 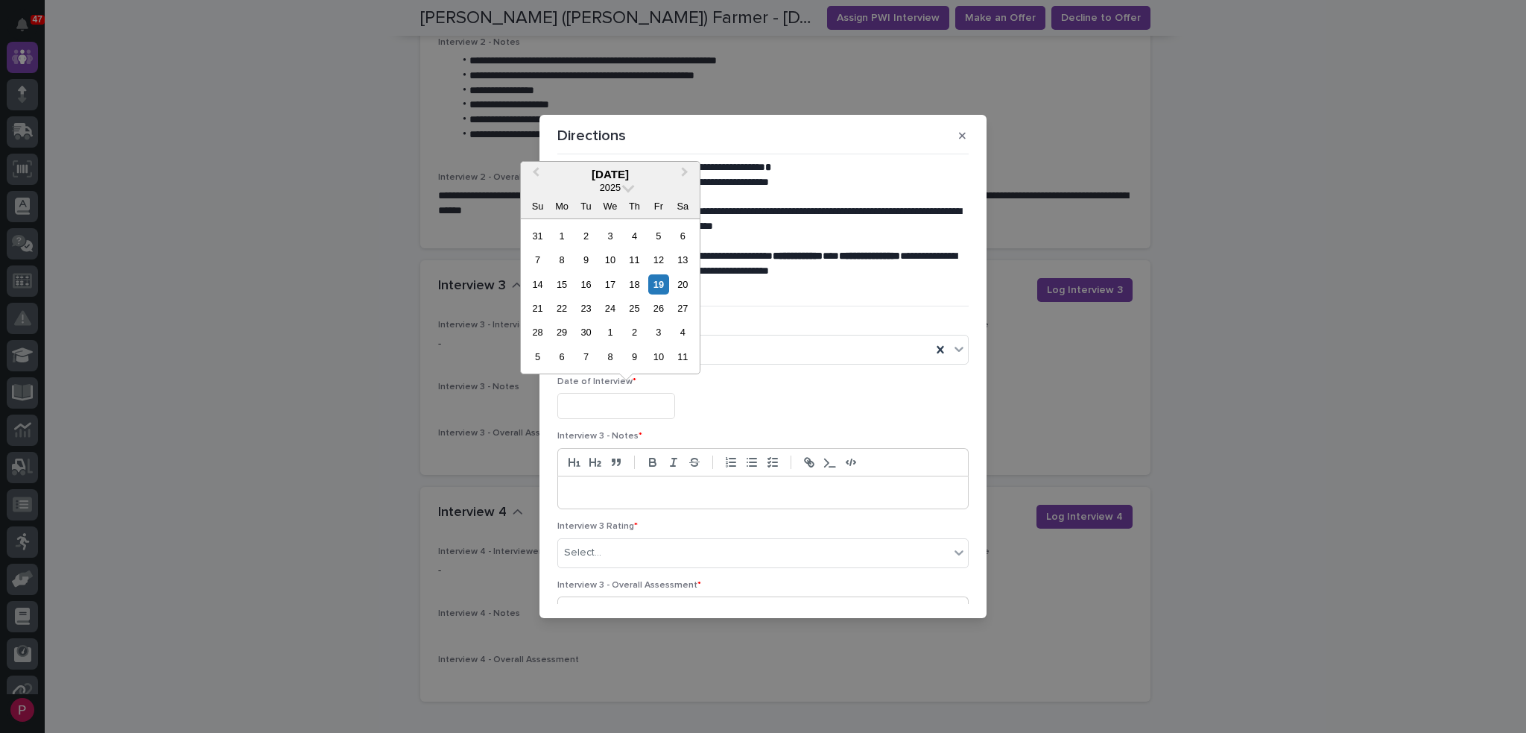 I want to click on div: Choose Saturday, September 13th, 2025, so click(x=683, y=259).